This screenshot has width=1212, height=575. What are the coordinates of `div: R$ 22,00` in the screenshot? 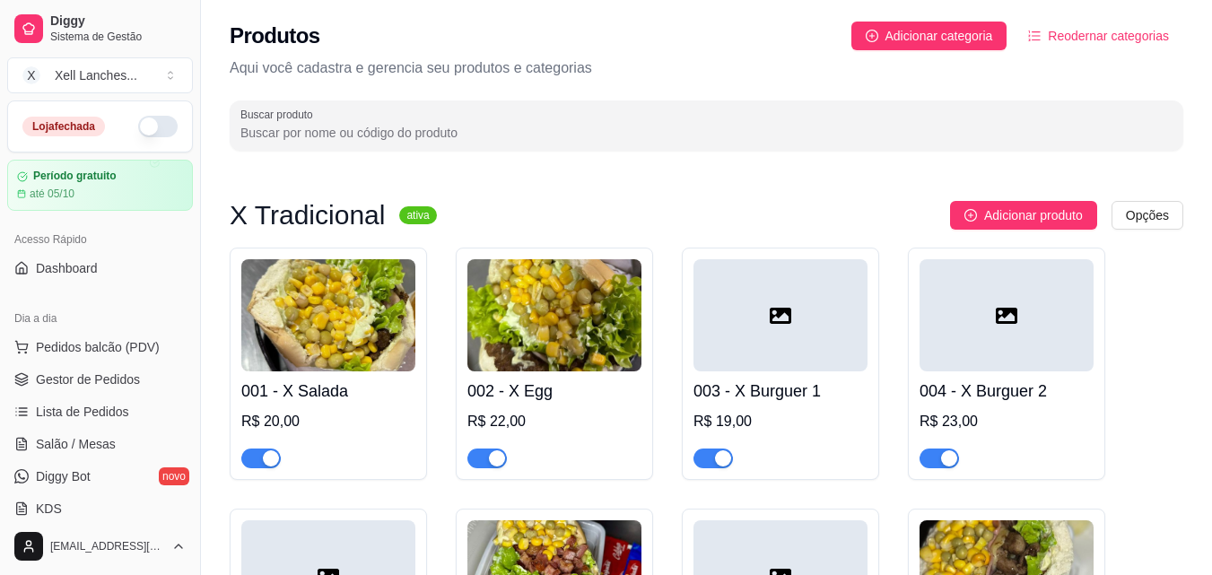 It's located at (554, 422).